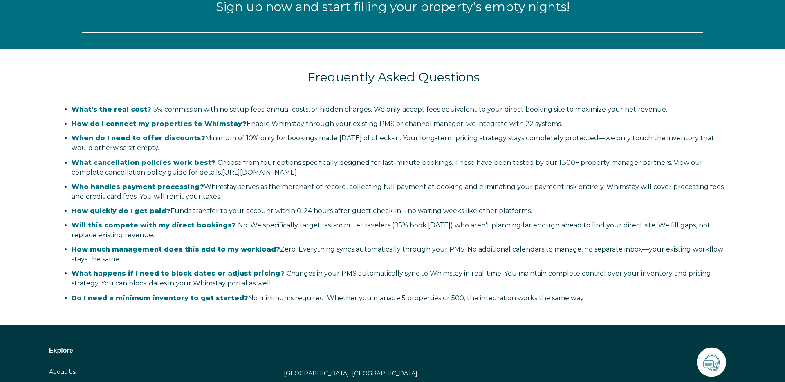 The image size is (785, 382). Describe the element at coordinates (369, 109) in the screenshot. I see `span: 5% commission with no setup fees, annual costs, or hidden charges. We only accept fees equivalent...` at that location.